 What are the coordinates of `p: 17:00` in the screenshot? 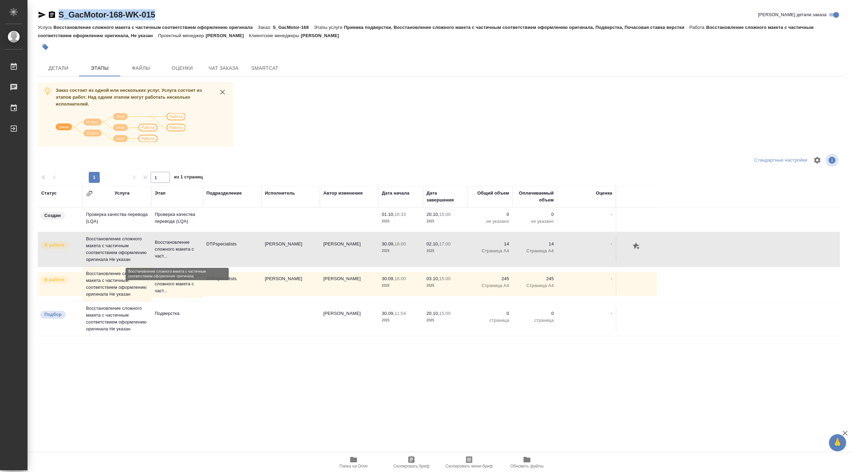 It's located at (445, 244).